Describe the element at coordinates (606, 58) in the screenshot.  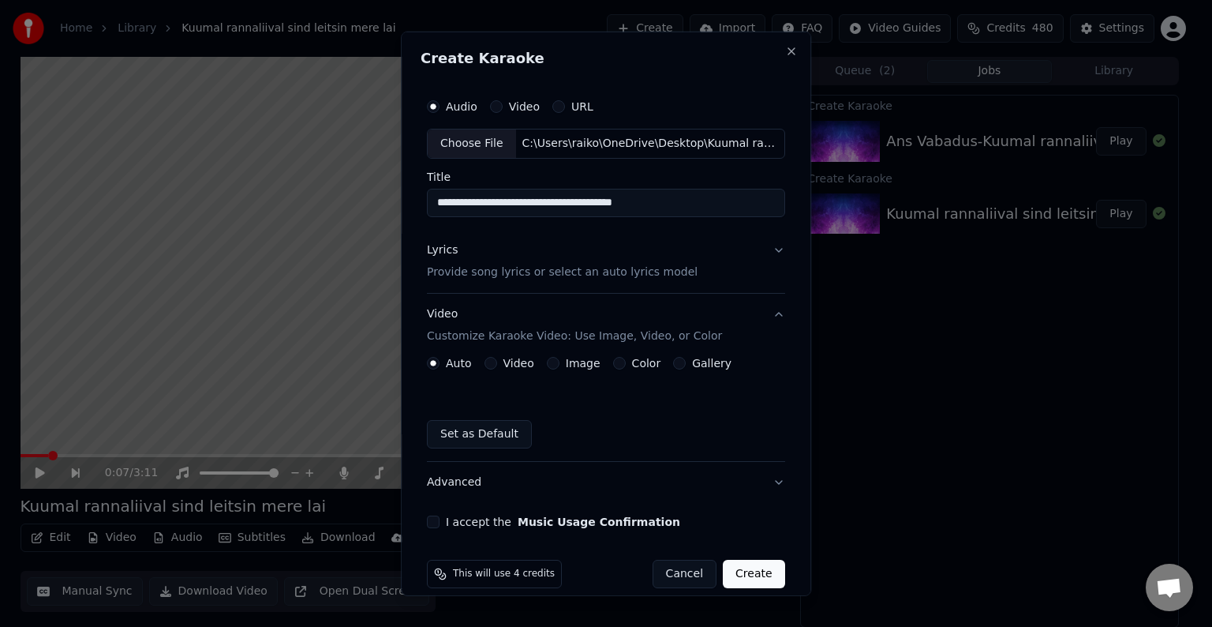
I see `h2: Create Karaoke` at that location.